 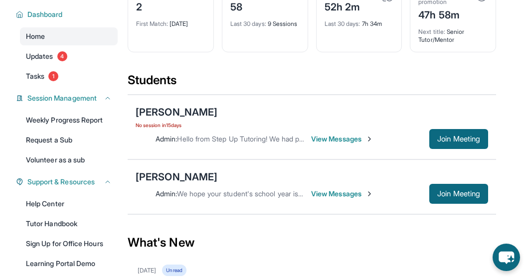 I want to click on div: 47h 58m, so click(x=444, y=14).